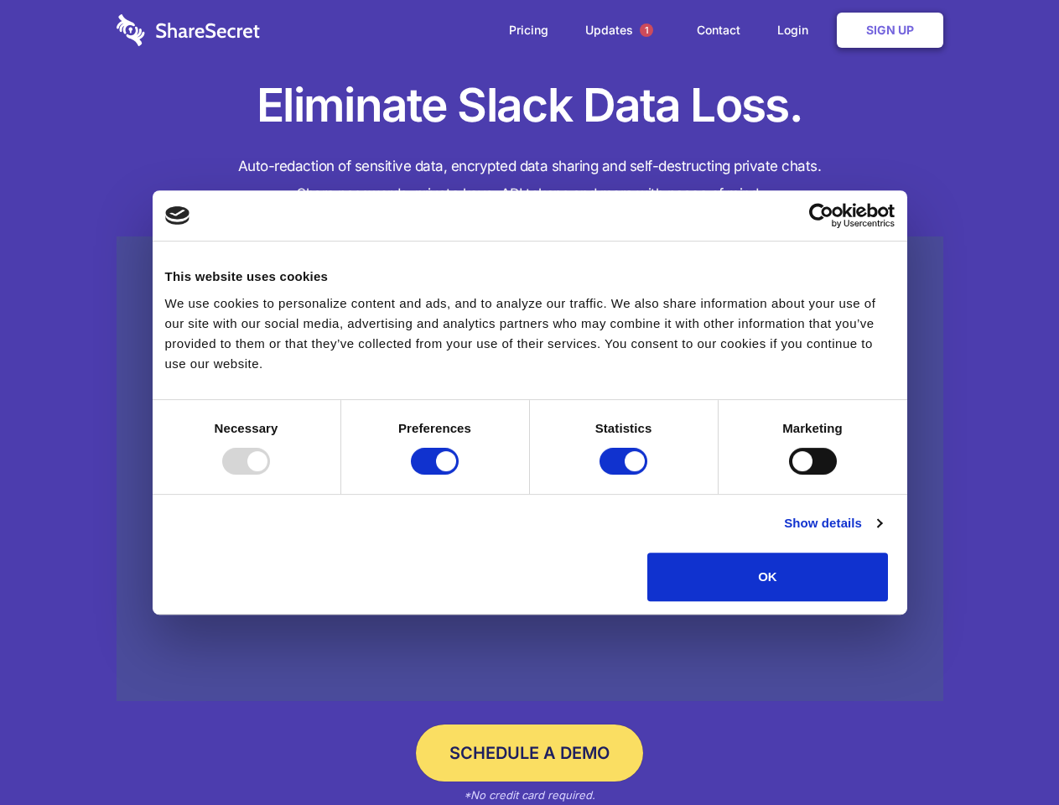  I want to click on a: Login, so click(796, 30).